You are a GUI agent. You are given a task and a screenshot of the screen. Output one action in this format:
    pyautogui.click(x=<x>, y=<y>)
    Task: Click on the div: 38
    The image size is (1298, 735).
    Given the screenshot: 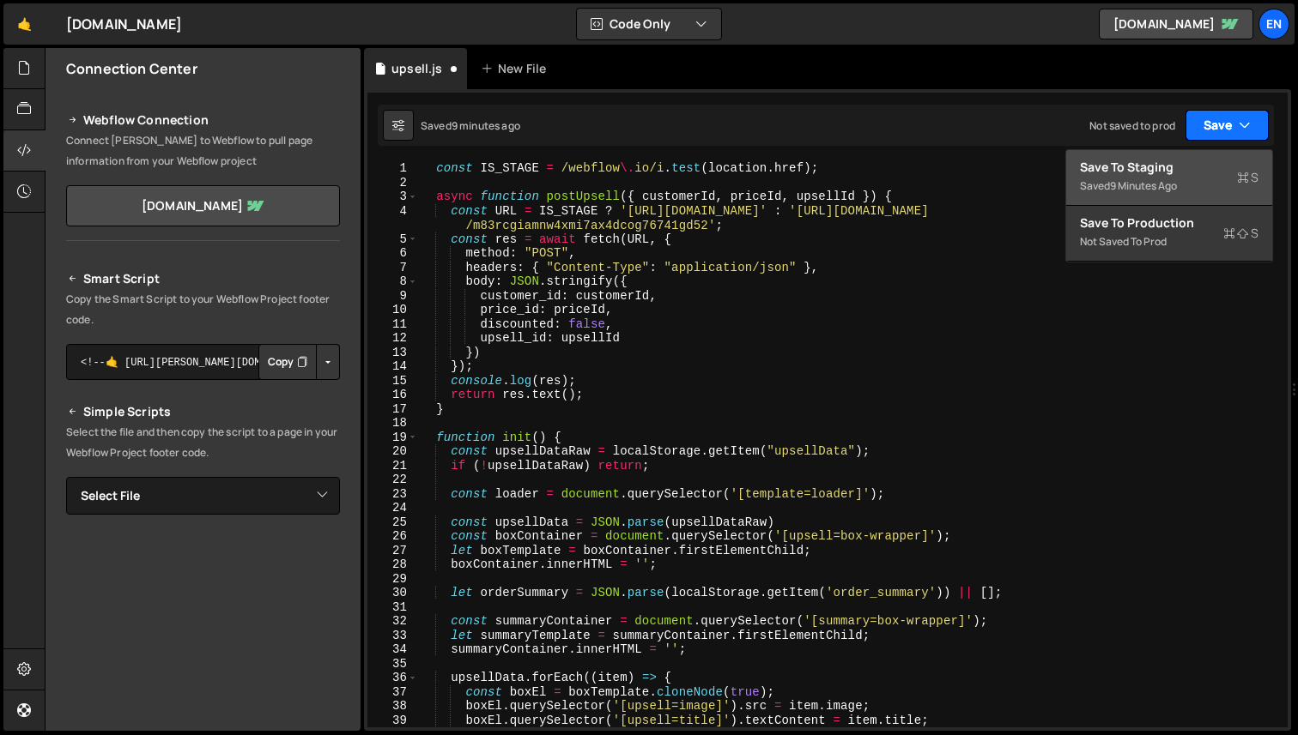 What is the action you would take?
    pyautogui.click(x=392, y=706)
    